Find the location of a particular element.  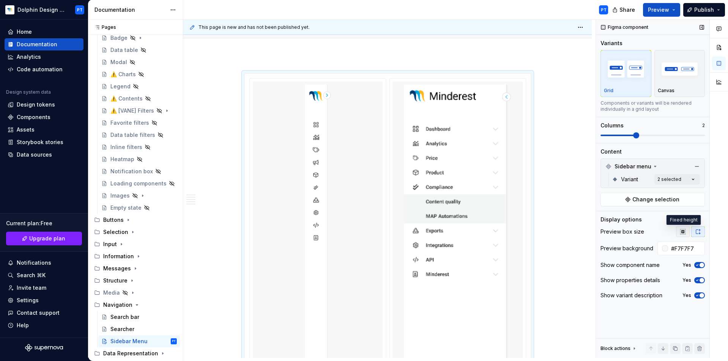

div: Dolphin Design System is located at coordinates (42, 10).